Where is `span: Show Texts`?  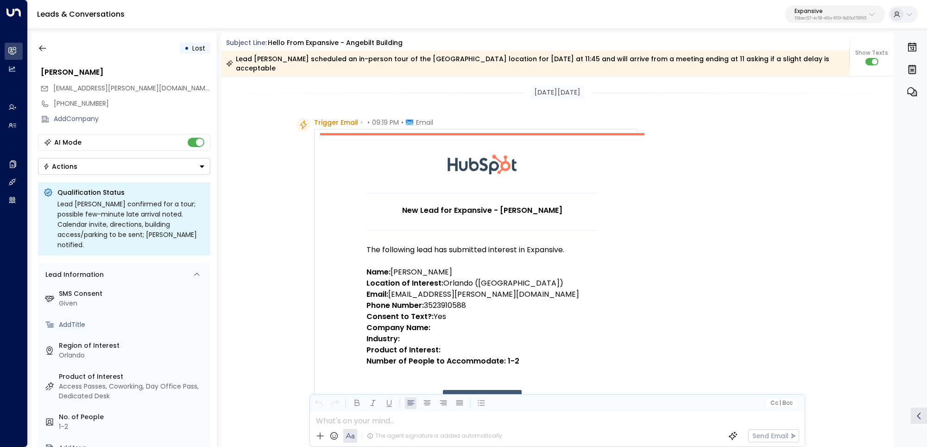 span: Show Texts is located at coordinates (872, 53).